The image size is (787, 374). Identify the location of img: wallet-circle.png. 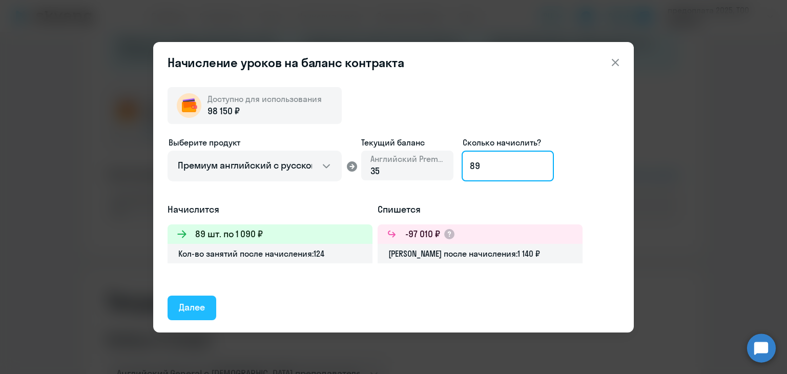
(189, 106).